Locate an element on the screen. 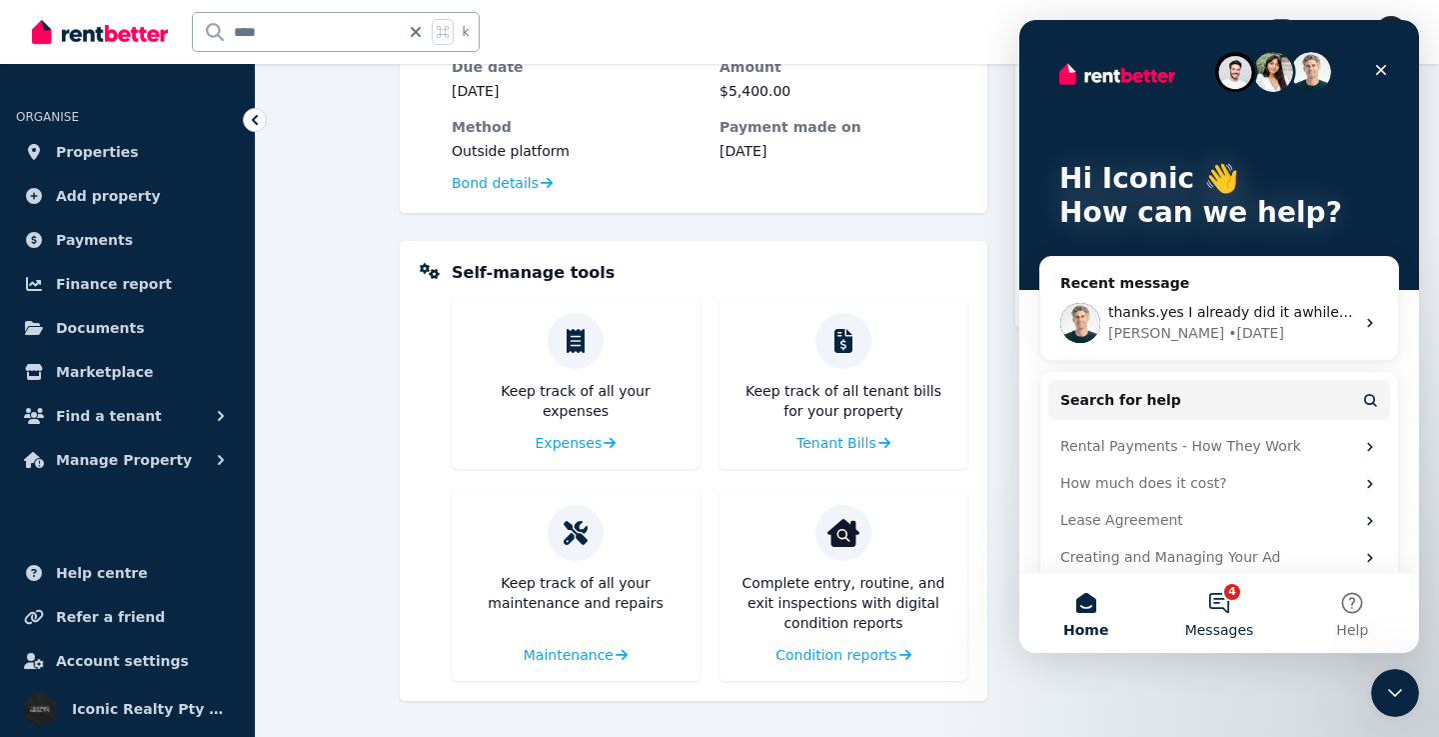  span: Search for help is located at coordinates (101, 380).